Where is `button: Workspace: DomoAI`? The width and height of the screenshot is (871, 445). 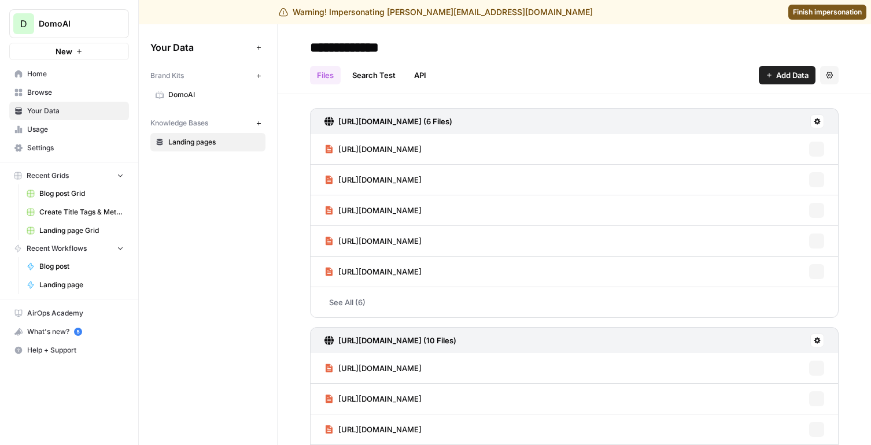 button: Workspace: DomoAI is located at coordinates (69, 24).